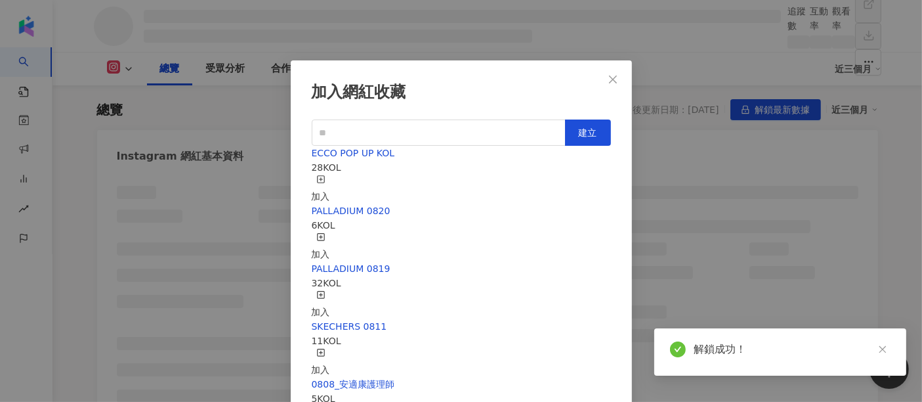 The height and width of the screenshot is (402, 922). Describe the element at coordinates (351, 268) in the screenshot. I see `span: PALLADIUM 0819` at that location.